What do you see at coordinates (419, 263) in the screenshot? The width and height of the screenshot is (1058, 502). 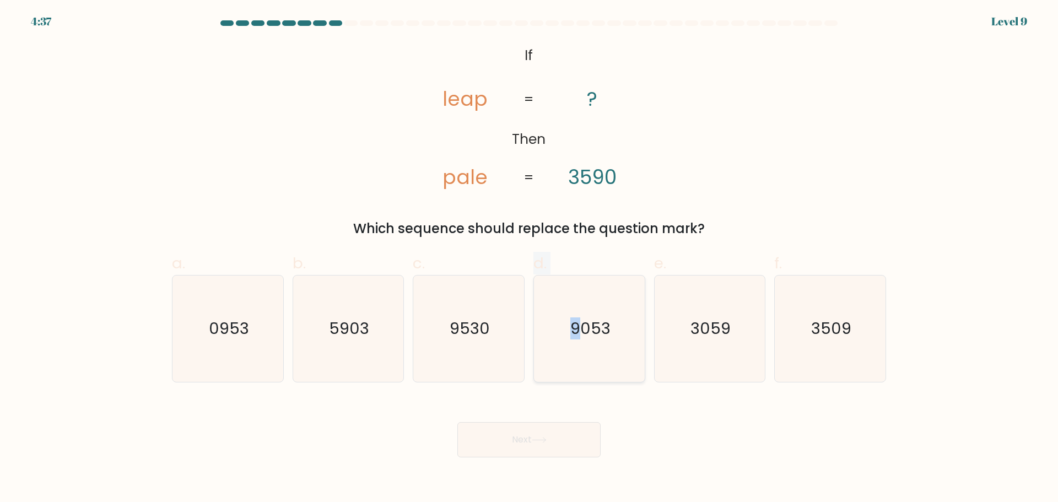 I see `span: c.` at bounding box center [419, 263].